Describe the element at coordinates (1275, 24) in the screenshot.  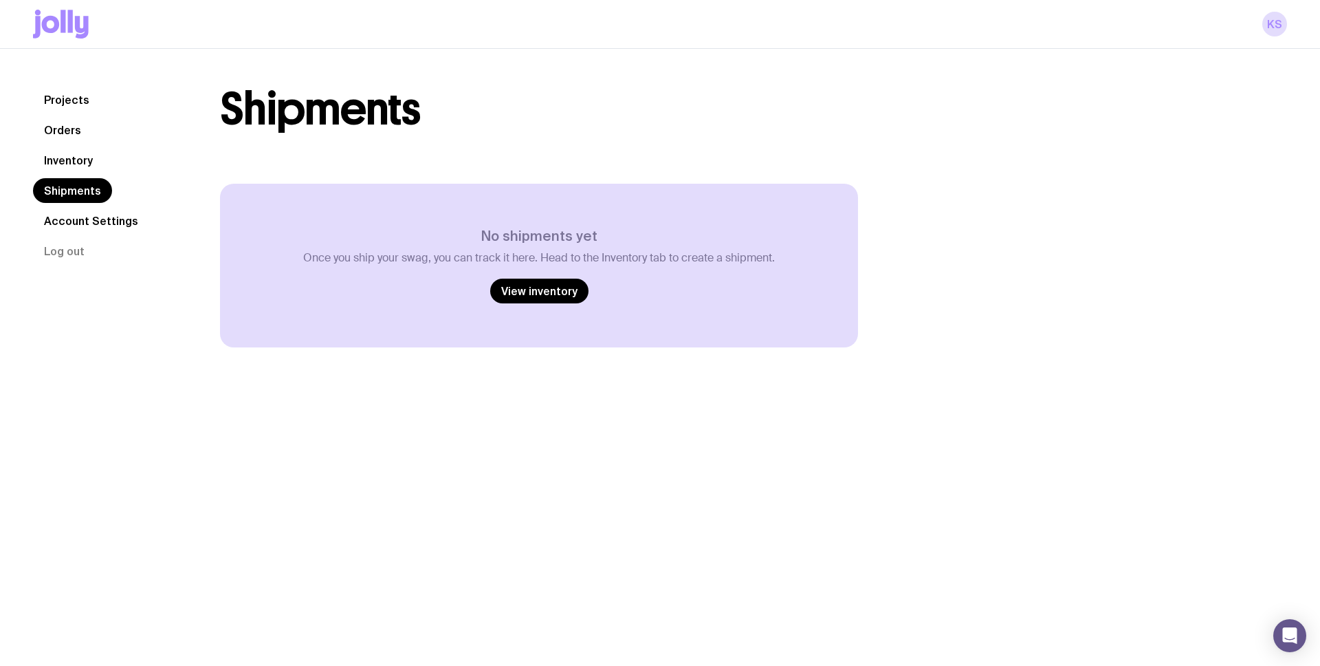
I see `a: KS` at that location.